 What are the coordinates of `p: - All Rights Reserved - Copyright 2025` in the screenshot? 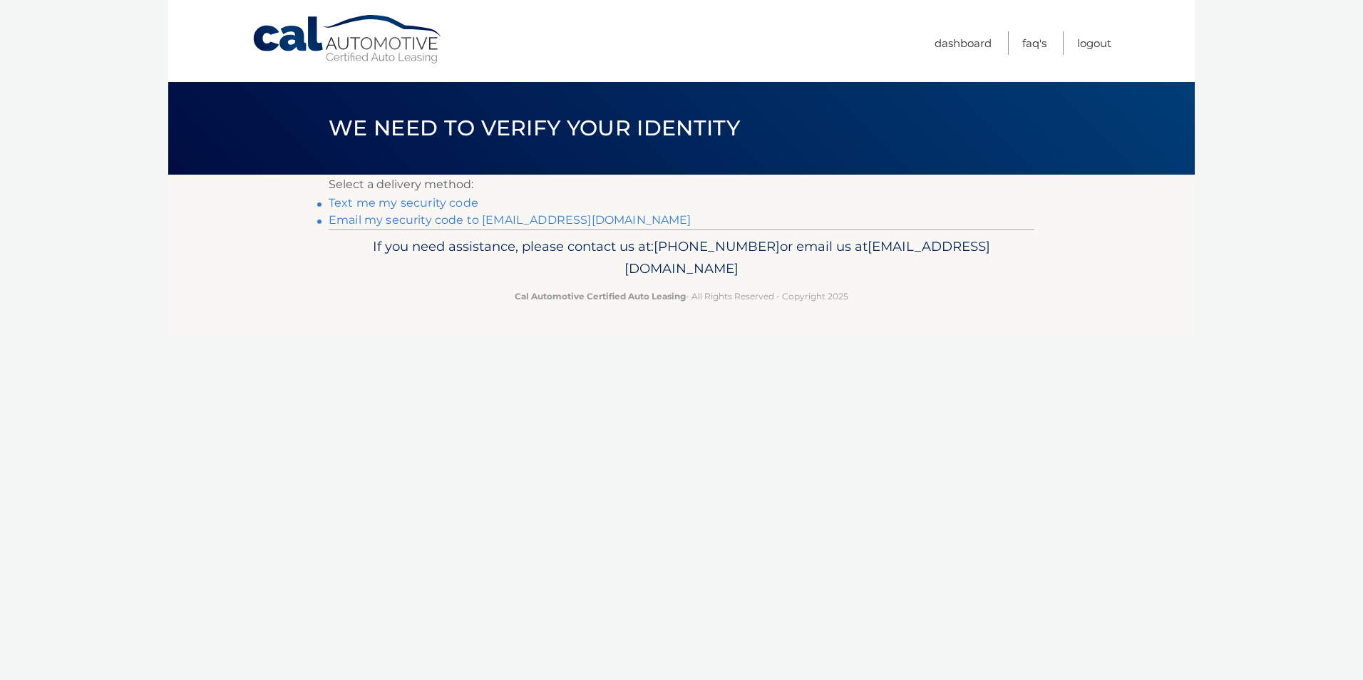 It's located at (682, 296).